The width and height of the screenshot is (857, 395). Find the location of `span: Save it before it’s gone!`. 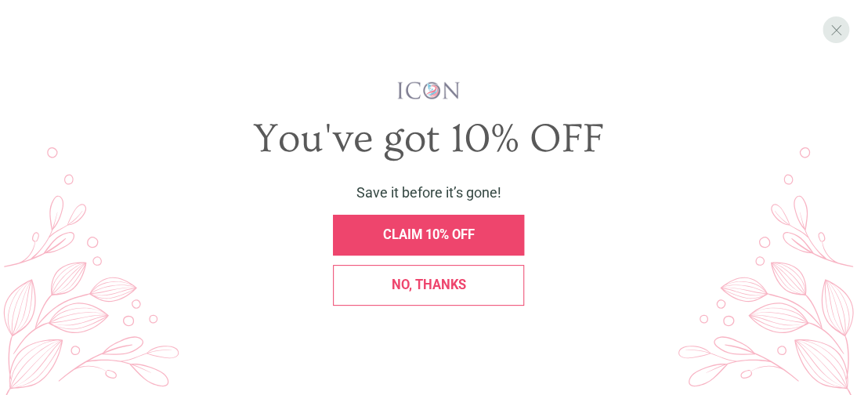

span: Save it before it’s gone! is located at coordinates (429, 192).